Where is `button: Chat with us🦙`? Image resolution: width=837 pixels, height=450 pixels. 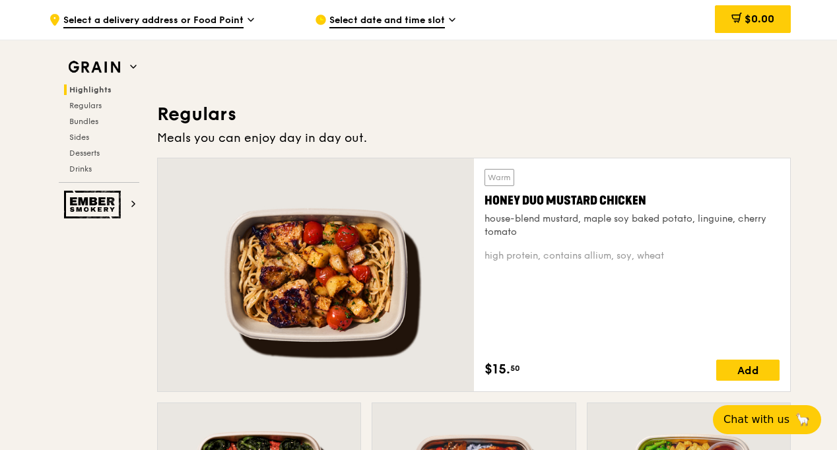
button: Chat with us🦙 is located at coordinates (767, 420).